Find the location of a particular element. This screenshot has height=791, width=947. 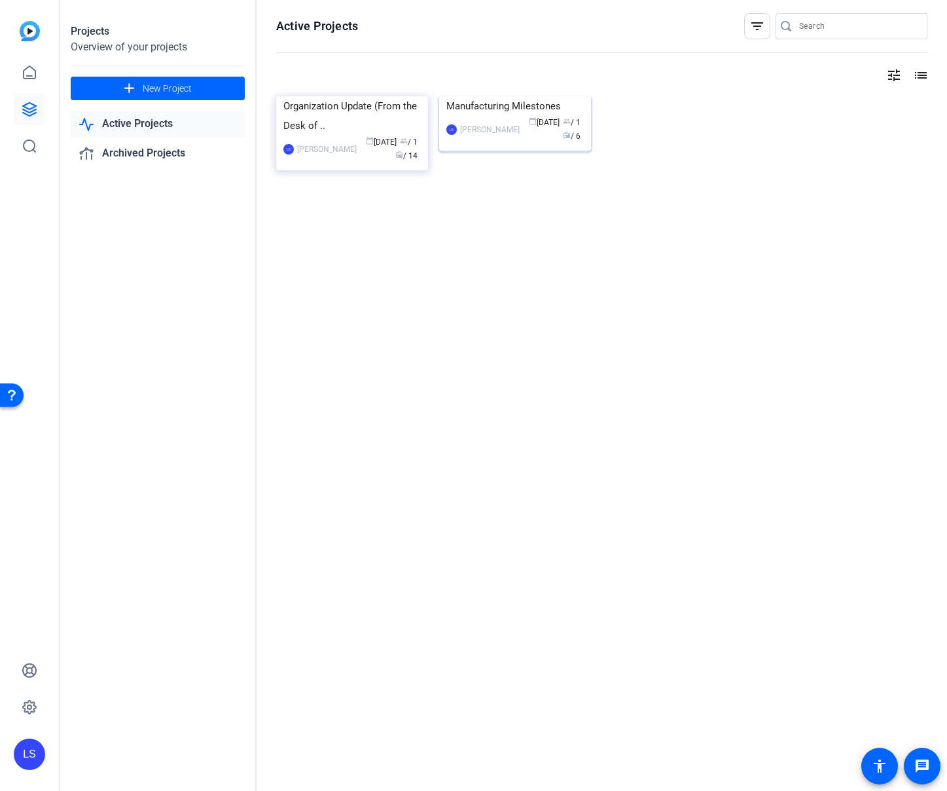

mat-icon: filter_list is located at coordinates (757, 26).